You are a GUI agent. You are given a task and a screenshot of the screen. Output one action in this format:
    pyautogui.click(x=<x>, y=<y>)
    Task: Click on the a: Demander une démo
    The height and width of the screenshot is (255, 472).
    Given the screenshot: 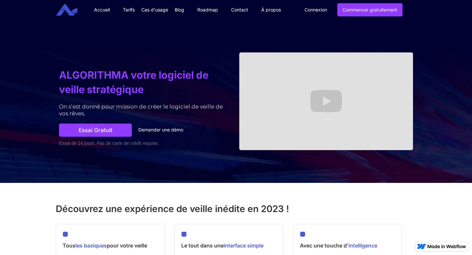 What is the action you would take?
    pyautogui.click(x=161, y=130)
    